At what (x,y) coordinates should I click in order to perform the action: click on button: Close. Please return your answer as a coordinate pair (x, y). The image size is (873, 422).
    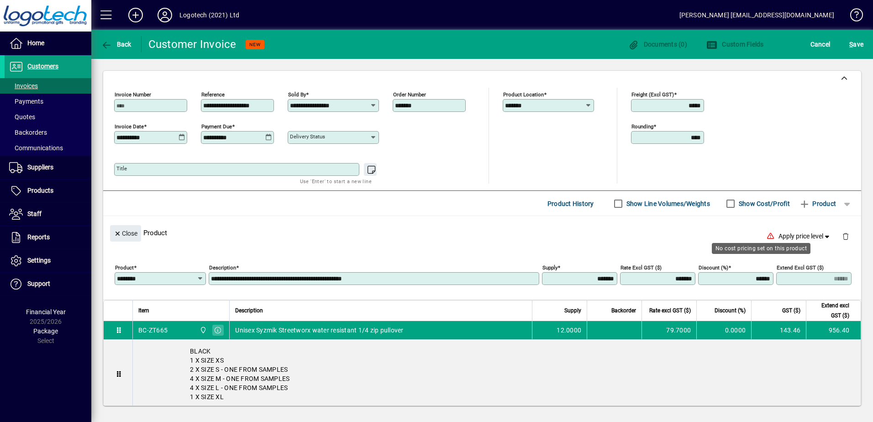
    Looking at the image, I should click on (126, 233).